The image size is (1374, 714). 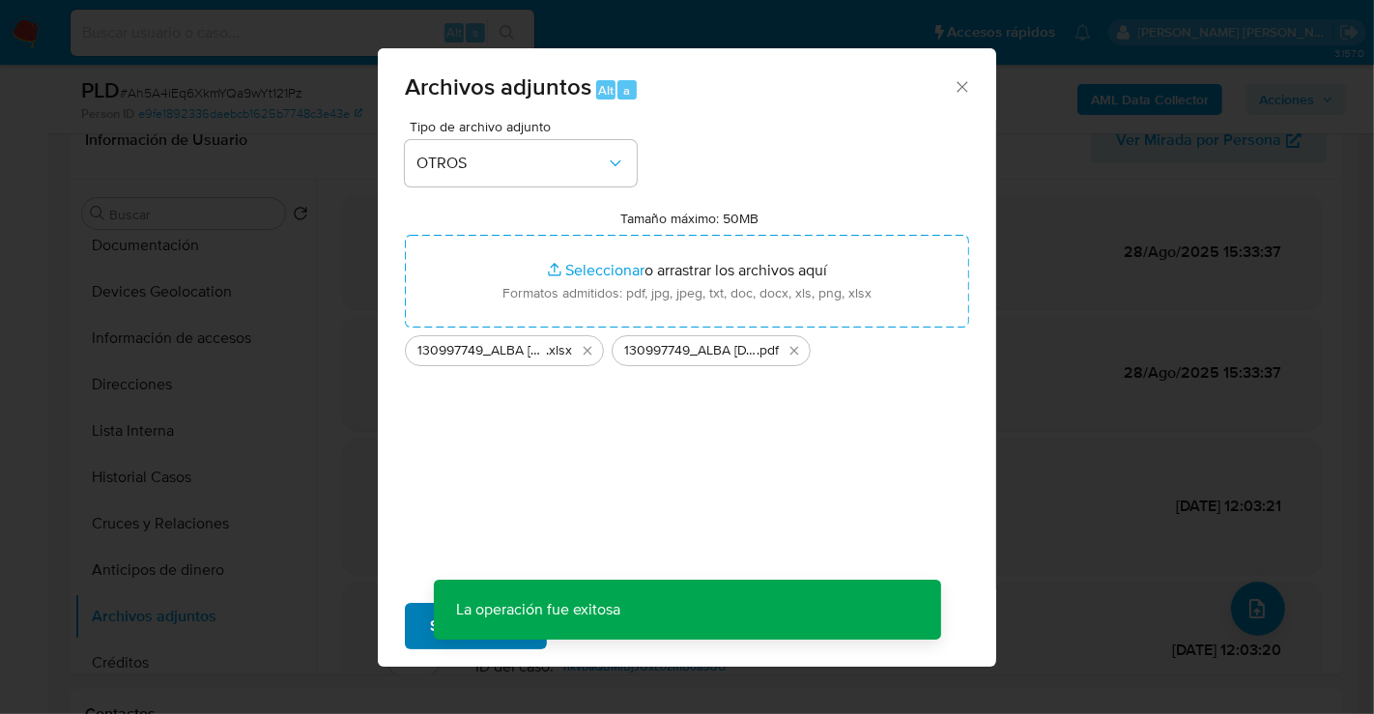 What do you see at coordinates (476, 626) in the screenshot?
I see `span: Subir archivo` at bounding box center [476, 626].